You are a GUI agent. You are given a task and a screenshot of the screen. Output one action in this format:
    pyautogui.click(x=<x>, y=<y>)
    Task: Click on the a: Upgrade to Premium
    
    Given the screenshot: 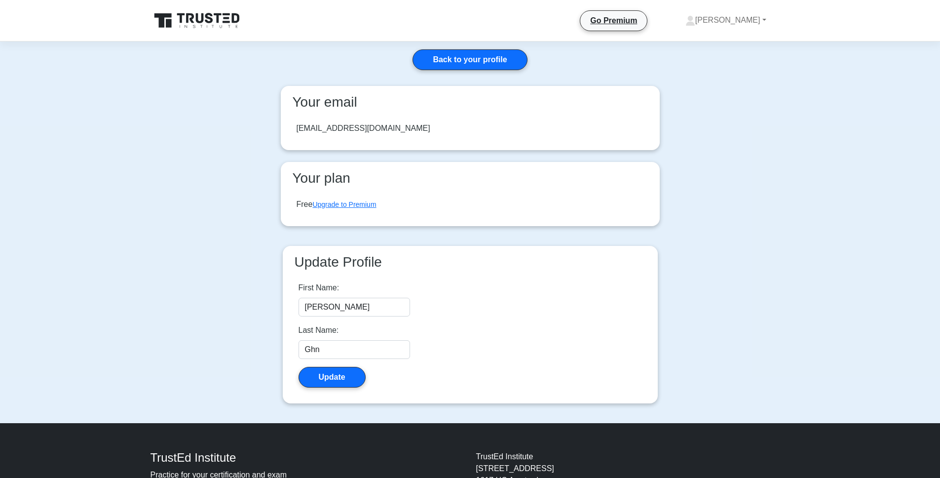 What is the action you would take?
    pyautogui.click(x=344, y=204)
    